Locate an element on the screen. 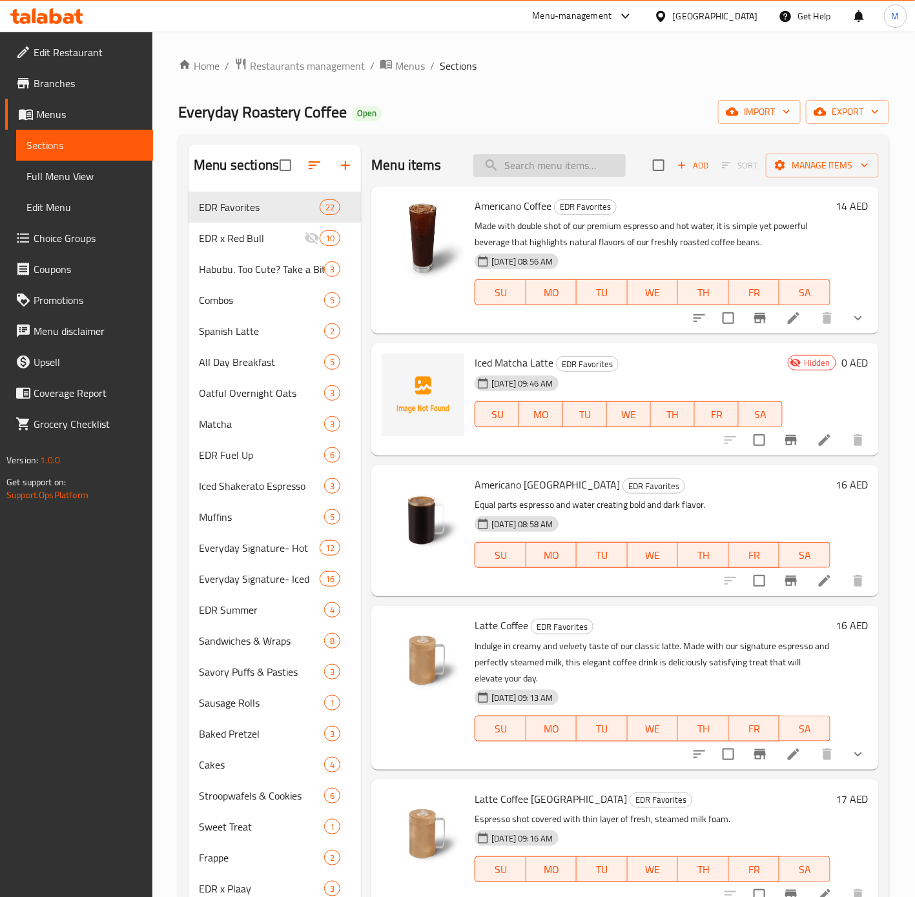  div: Baked Pretzel3 is located at coordinates (274, 734).